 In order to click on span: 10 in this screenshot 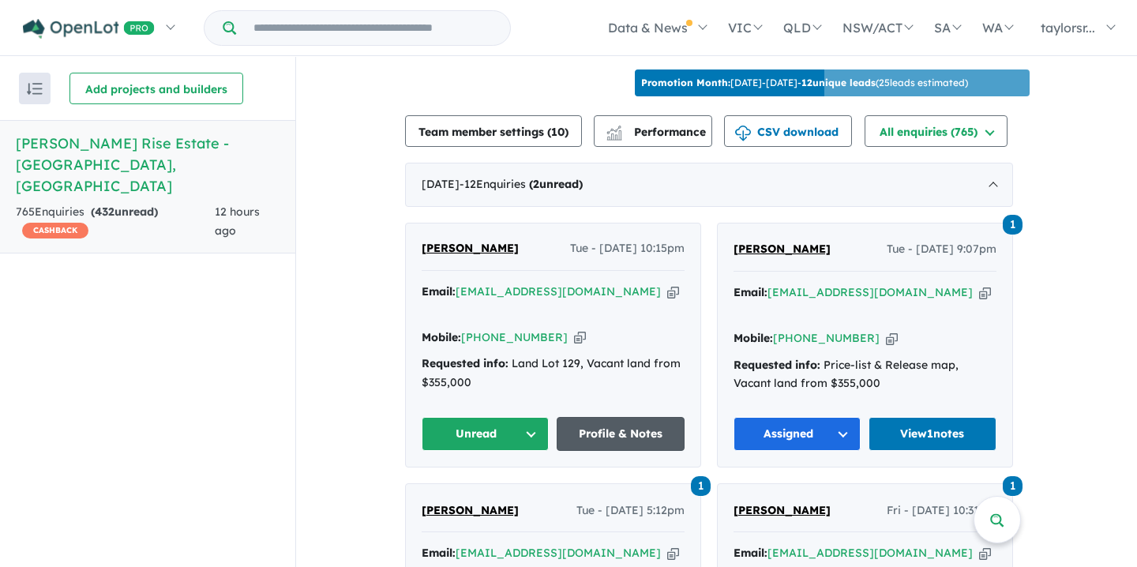, I will do `click(557, 132)`.